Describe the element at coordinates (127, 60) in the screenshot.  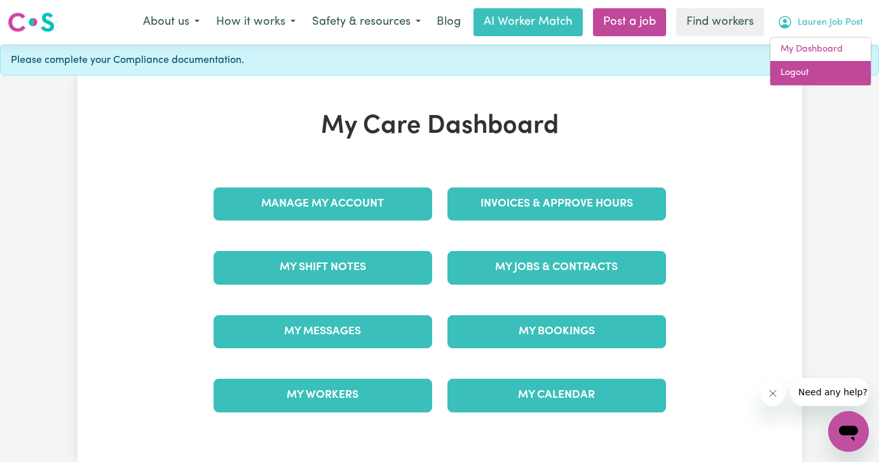
I see `span: Please complete your Compliance documentation.` at that location.